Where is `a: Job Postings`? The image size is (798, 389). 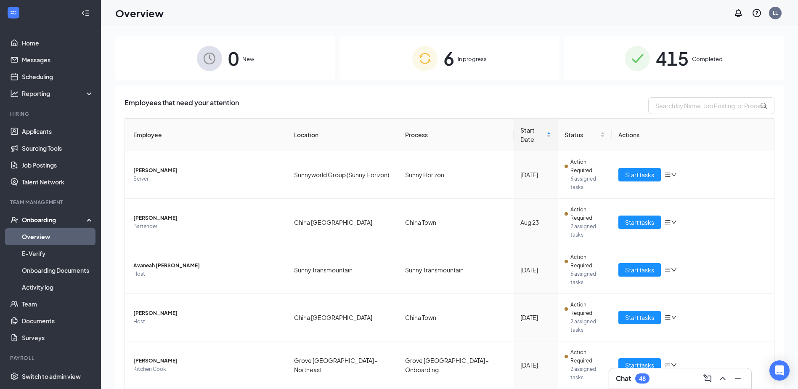 a: Job Postings is located at coordinates (58, 165).